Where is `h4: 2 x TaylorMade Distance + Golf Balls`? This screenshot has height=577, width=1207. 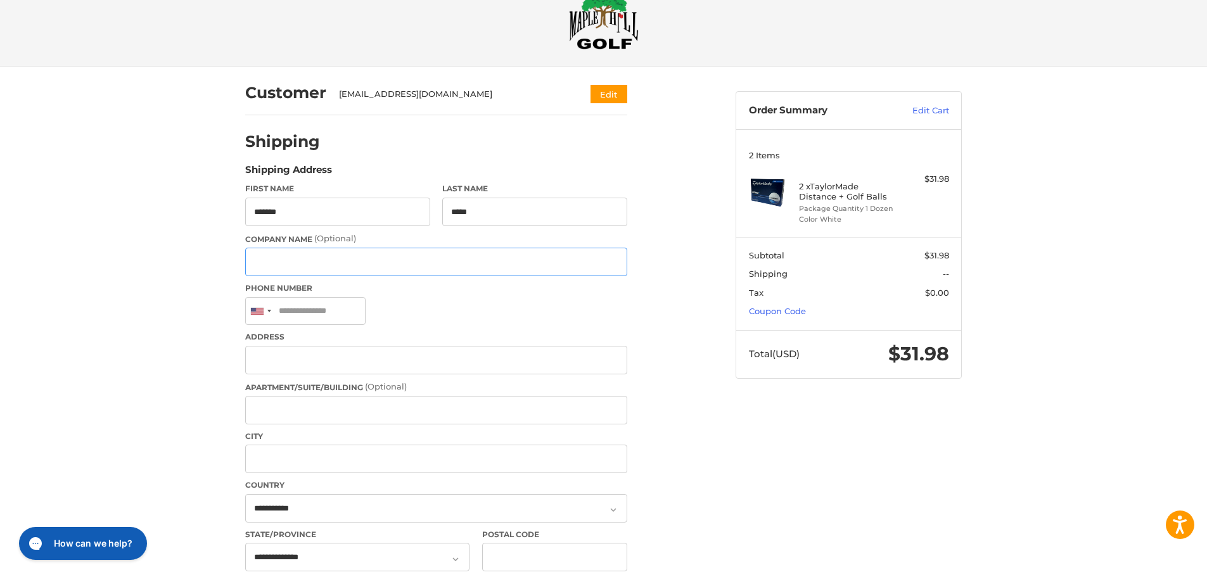 h4: 2 x TaylorMade Distance + Golf Balls is located at coordinates (847, 191).